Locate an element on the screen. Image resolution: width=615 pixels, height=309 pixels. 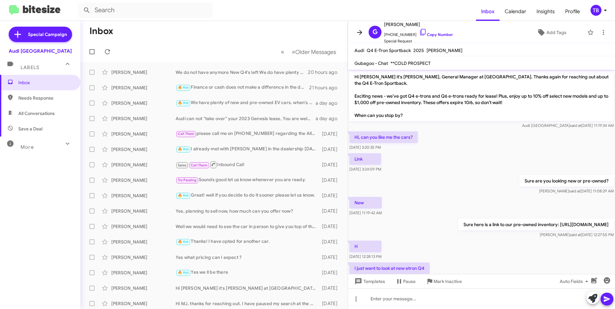
span: Auto Fields is located at coordinates (575, 282).